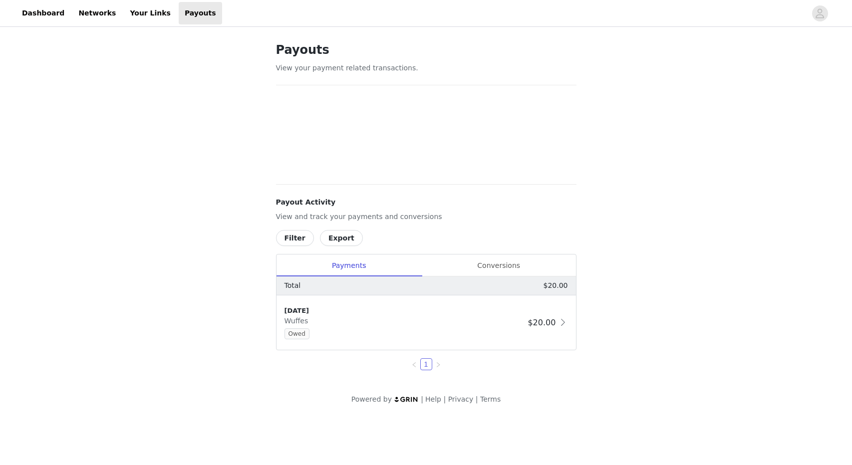 The height and width of the screenshot is (465, 852). I want to click on span: Owed, so click(297, 334).